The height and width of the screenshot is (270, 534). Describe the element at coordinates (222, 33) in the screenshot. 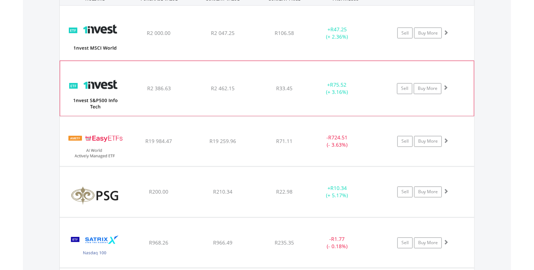

I see `span: R2 047.25` at that location.